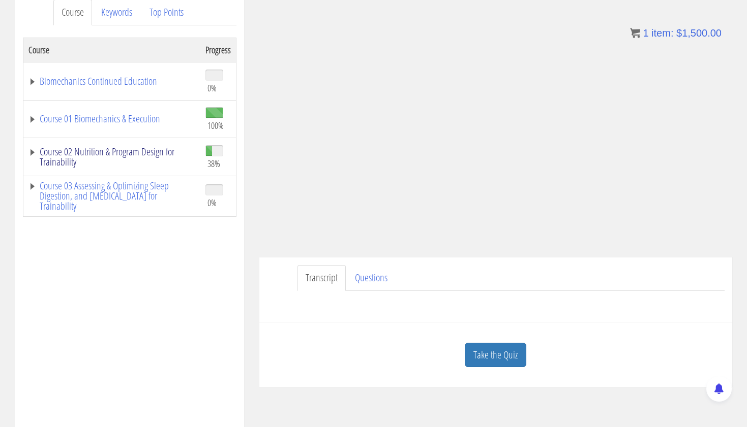  Describe the element at coordinates (218, 50) in the screenshot. I see `th: Progress` at that location.